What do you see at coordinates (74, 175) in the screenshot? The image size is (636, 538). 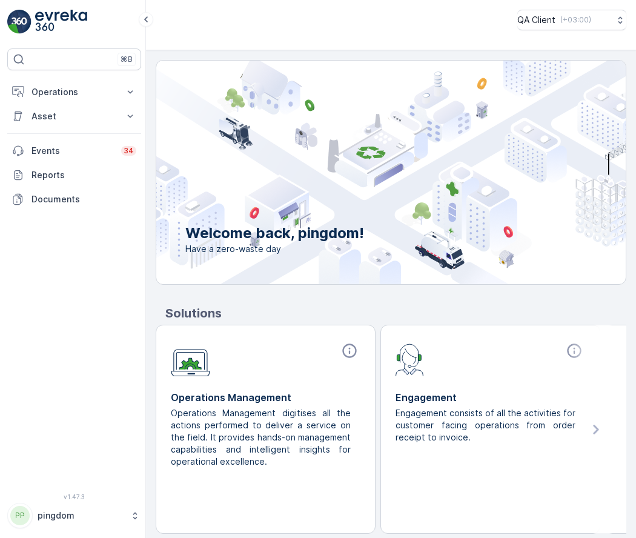 I see `a: Reports` at bounding box center [74, 175].